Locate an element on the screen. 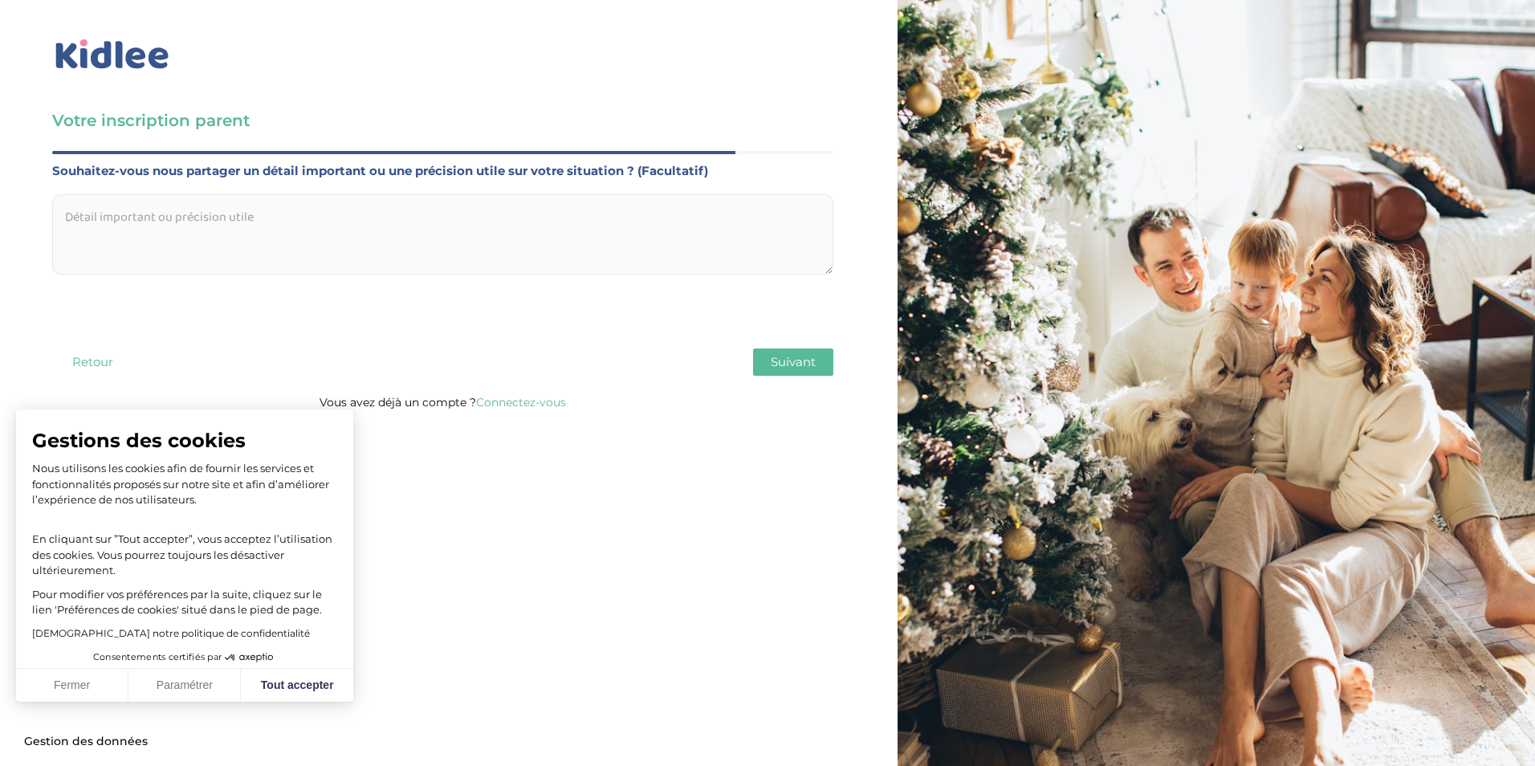 The height and width of the screenshot is (766, 1535). button: Consentements certifiés par is located at coordinates (185, 657).